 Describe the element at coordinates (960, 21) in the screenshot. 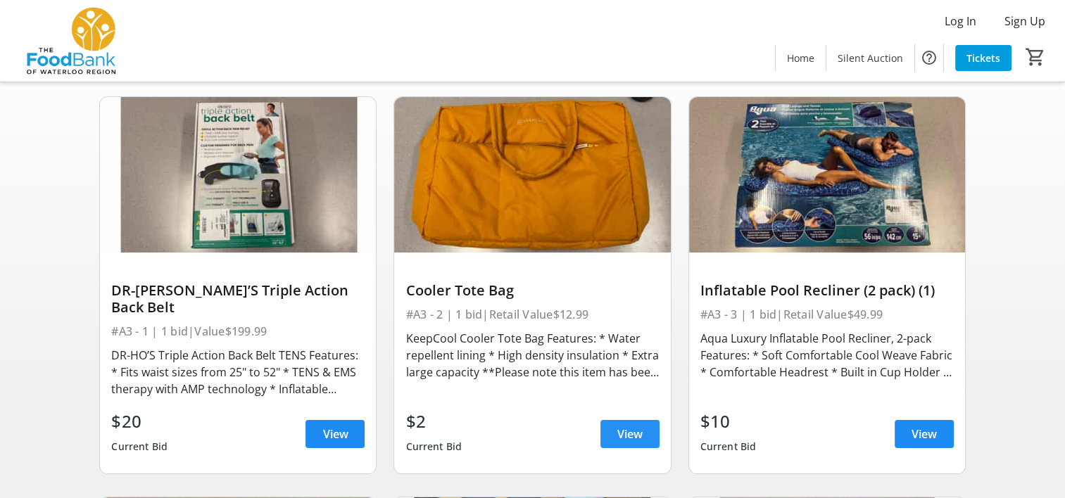

I see `button: Log In` at that location.